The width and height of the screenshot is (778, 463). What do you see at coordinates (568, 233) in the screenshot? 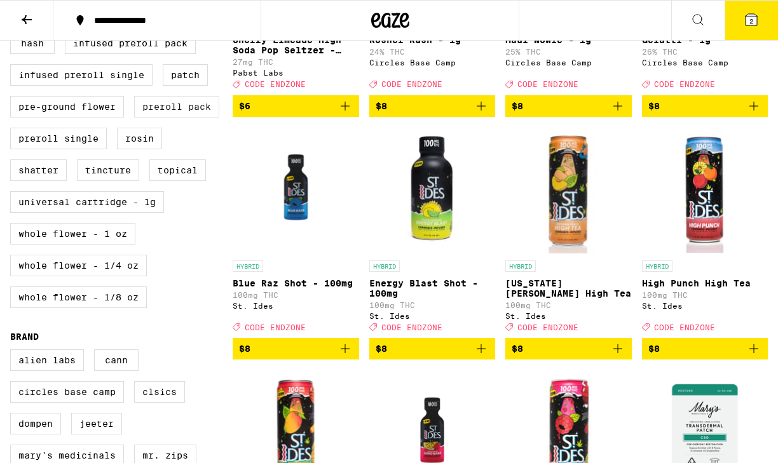
I see `a: Open page for Georgia Peach High Tea from St. Ides` at bounding box center [568, 233].